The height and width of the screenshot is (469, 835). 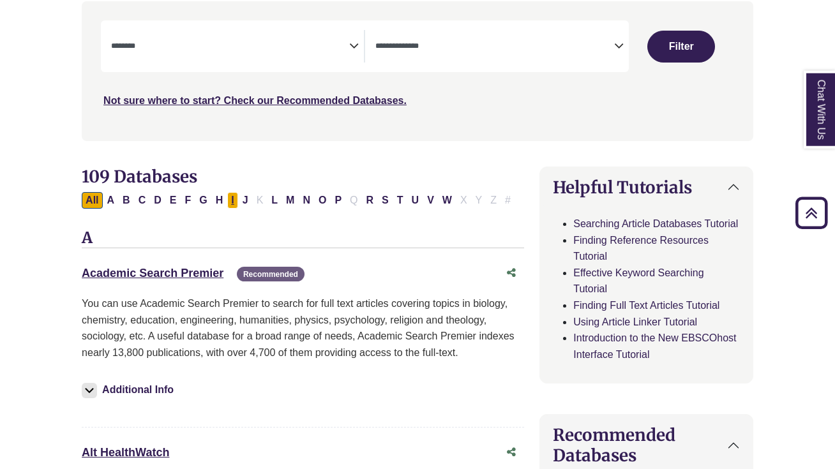 I want to click on button: Filter Results C, so click(x=142, y=201).